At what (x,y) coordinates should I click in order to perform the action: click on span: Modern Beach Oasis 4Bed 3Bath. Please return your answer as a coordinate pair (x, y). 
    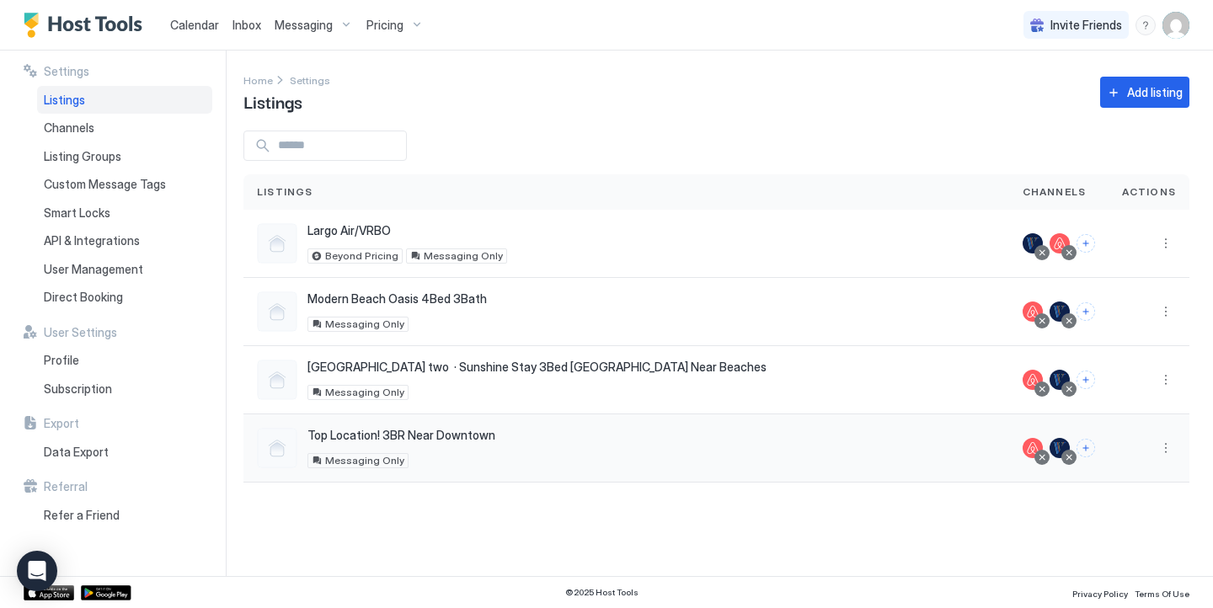
    Looking at the image, I should click on (397, 299).